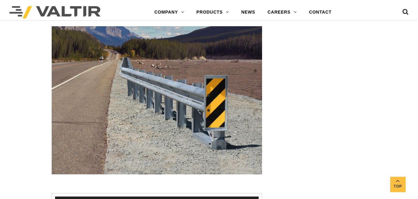  What do you see at coordinates (55, 12) in the screenshot?
I see `img: Valtir` at bounding box center [55, 12].